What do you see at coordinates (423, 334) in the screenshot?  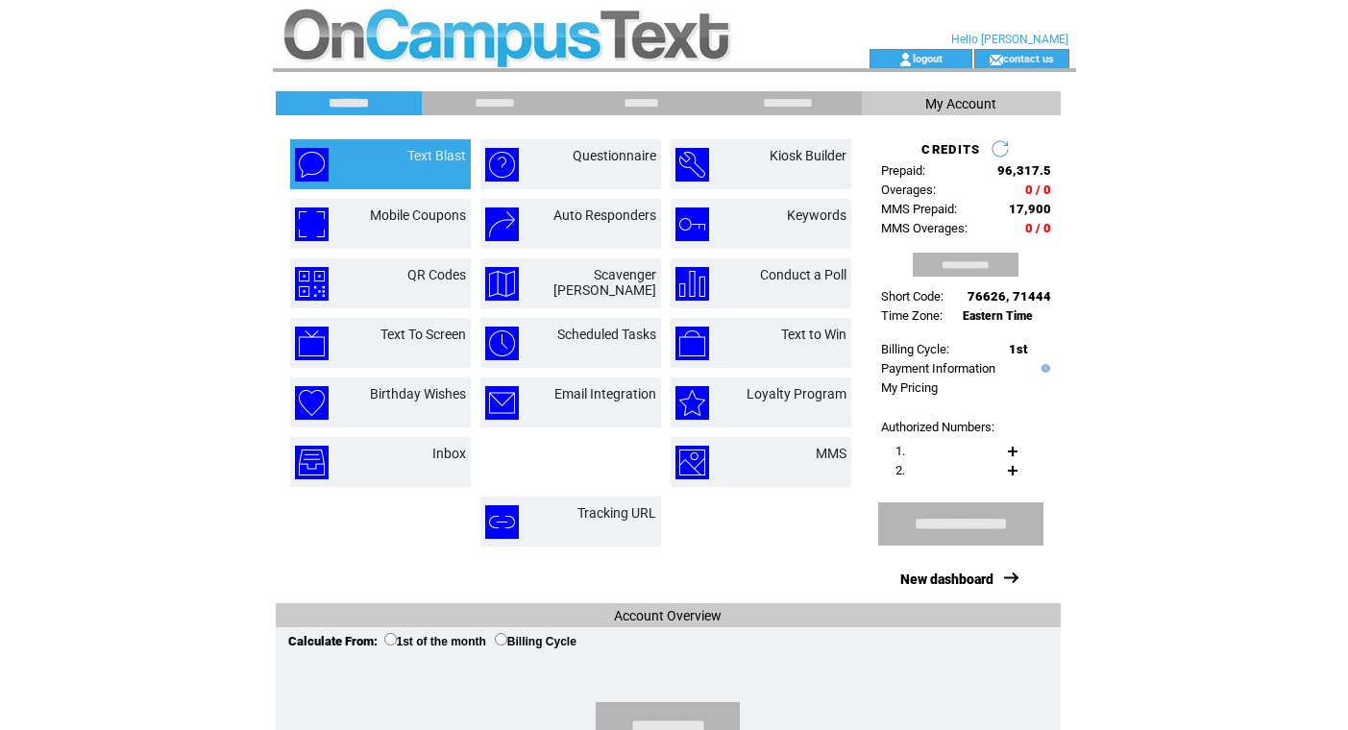 I see `a: Text To Screen` at bounding box center [423, 334].